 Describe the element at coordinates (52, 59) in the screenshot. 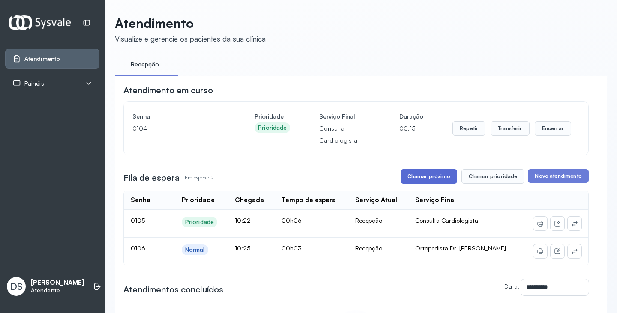

I see `a: Atendimento` at that location.